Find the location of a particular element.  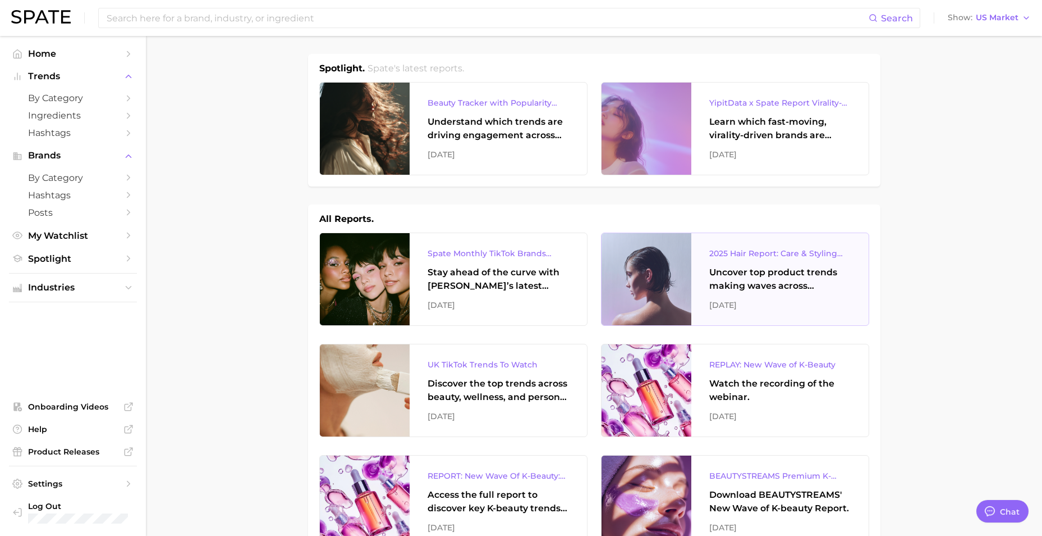

a: Onboarding Videos is located at coordinates (73, 406).